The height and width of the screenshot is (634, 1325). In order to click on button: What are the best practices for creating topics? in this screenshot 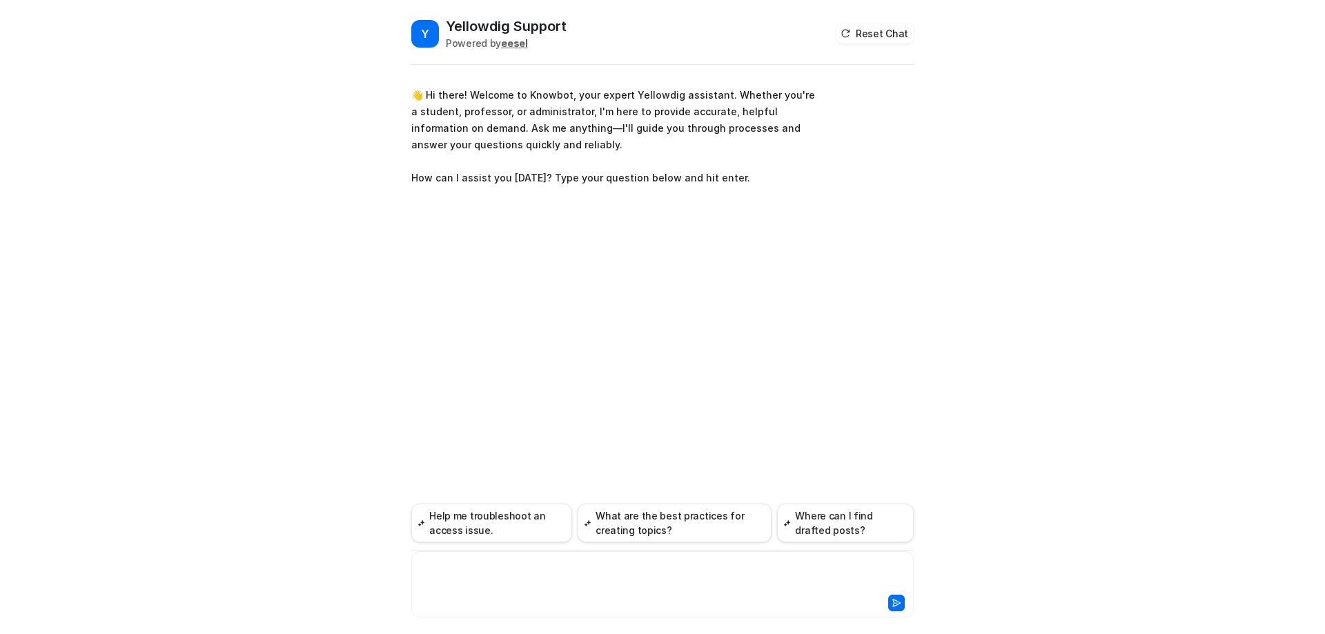, I will do `click(674, 523)`.